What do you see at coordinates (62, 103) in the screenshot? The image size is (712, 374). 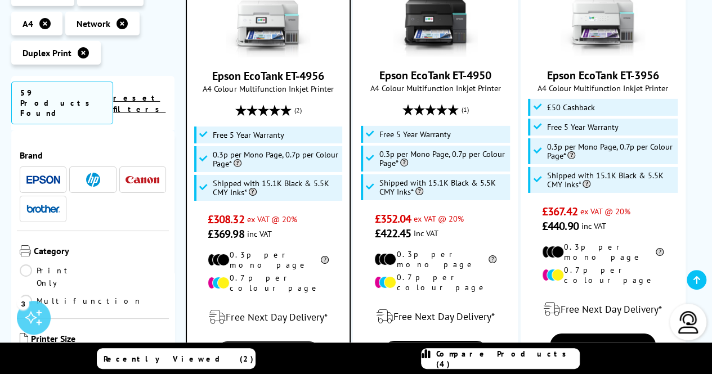 I see `span: 59 Products Found` at bounding box center [62, 103].